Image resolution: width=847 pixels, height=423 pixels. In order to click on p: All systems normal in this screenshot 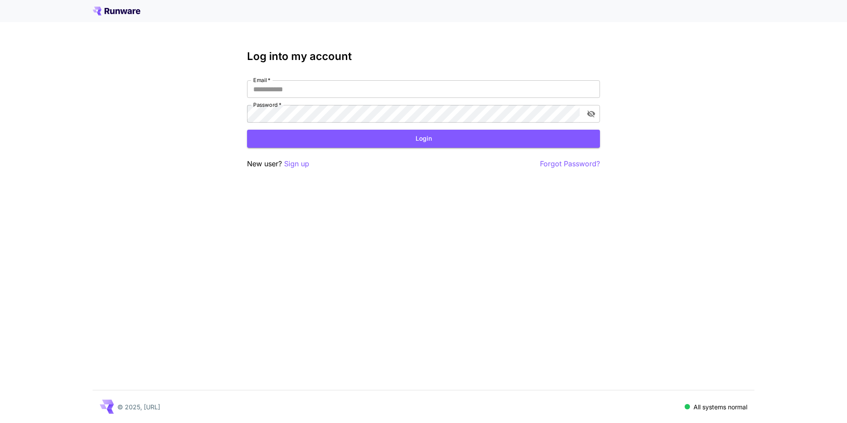, I will do `click(720, 407)`.